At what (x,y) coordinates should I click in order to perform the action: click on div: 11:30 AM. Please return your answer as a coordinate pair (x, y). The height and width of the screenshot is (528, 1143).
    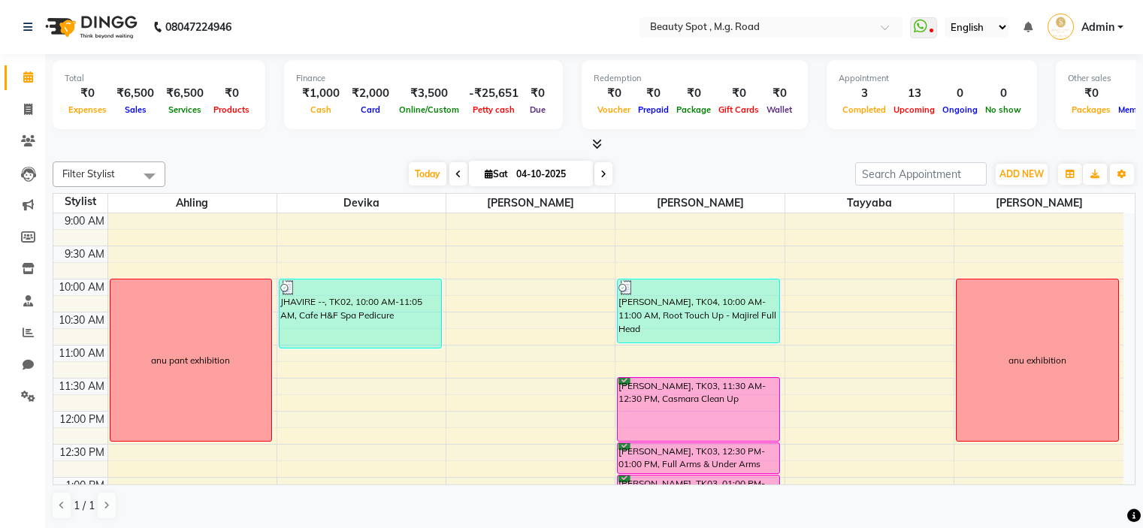
    Looking at the image, I should click on (81, 386).